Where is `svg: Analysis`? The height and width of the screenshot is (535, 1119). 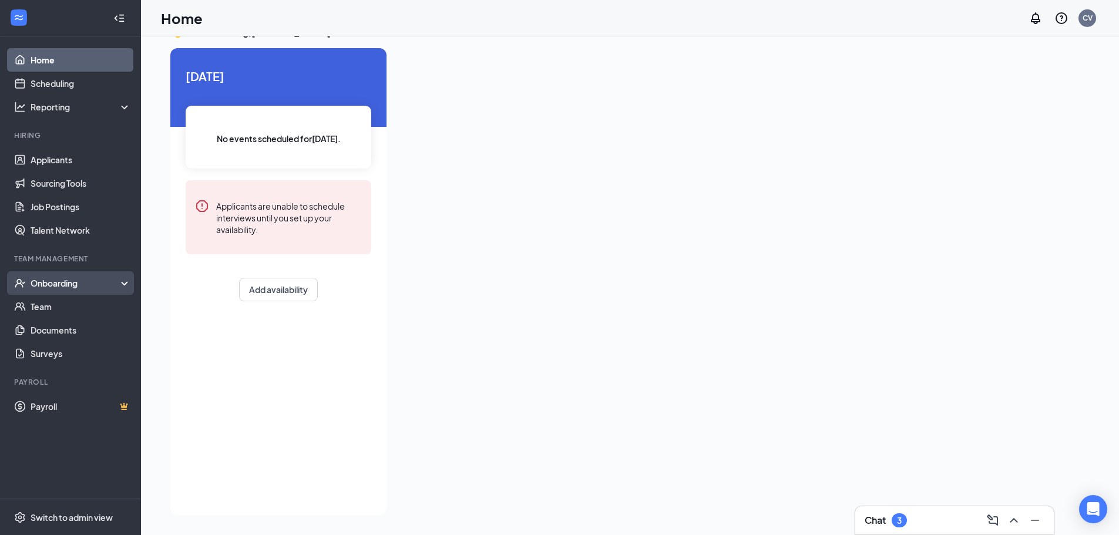
svg: Analysis is located at coordinates (20, 107).